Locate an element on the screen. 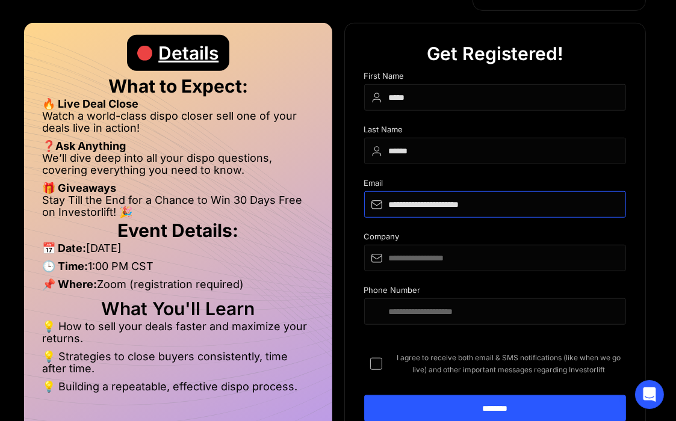 This screenshot has height=421, width=676. strong: 🕒 Time: is located at coordinates (65, 266).